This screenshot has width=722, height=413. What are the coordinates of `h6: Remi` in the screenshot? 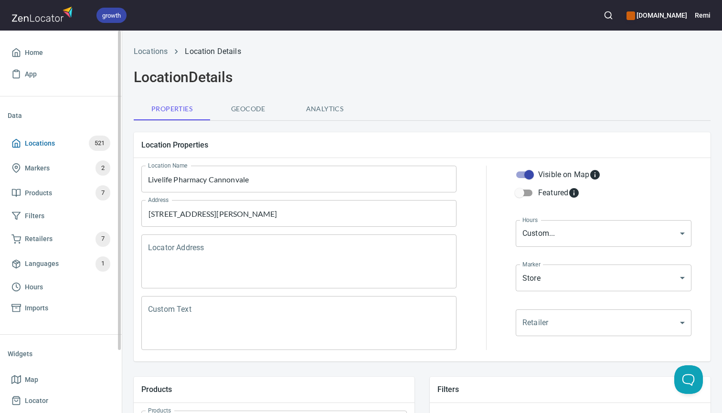 It's located at (702, 15).